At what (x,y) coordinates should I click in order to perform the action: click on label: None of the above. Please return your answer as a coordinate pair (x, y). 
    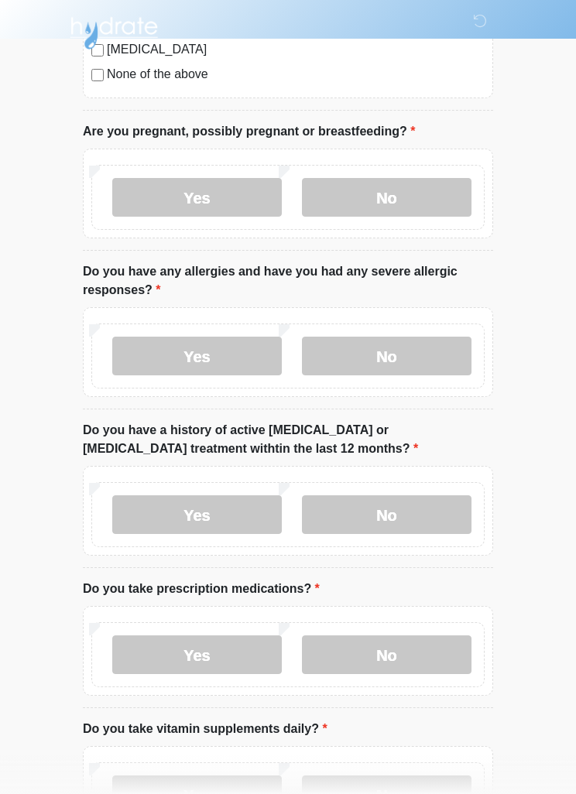
    Looking at the image, I should click on (296, 74).